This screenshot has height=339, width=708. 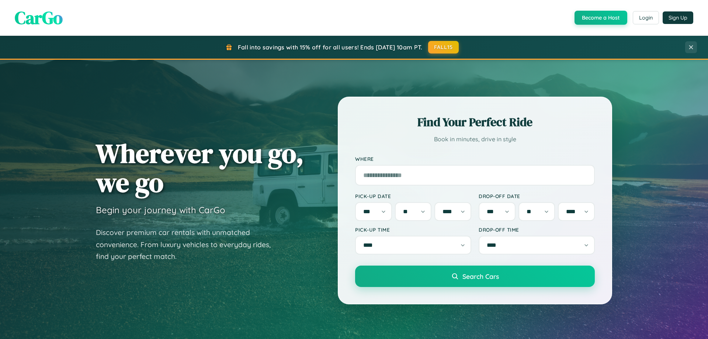 I want to click on p: Discover premium car rentals with unmatched convenience. From luxury vehicles to everyday rides, ..., so click(x=188, y=244).